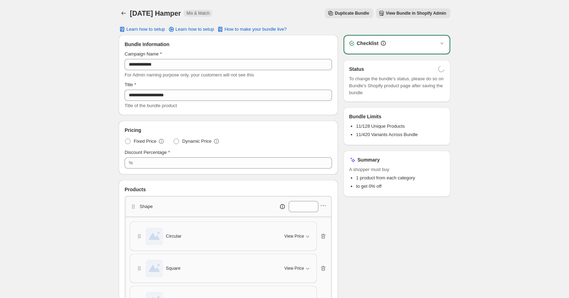  Describe the element at coordinates (349, 13) in the screenshot. I see `button: Duplicate Bundle` at that location.